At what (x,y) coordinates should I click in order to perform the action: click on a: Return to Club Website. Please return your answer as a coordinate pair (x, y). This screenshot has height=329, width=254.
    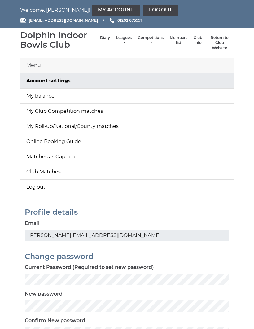
    Looking at the image, I should click on (220, 43).